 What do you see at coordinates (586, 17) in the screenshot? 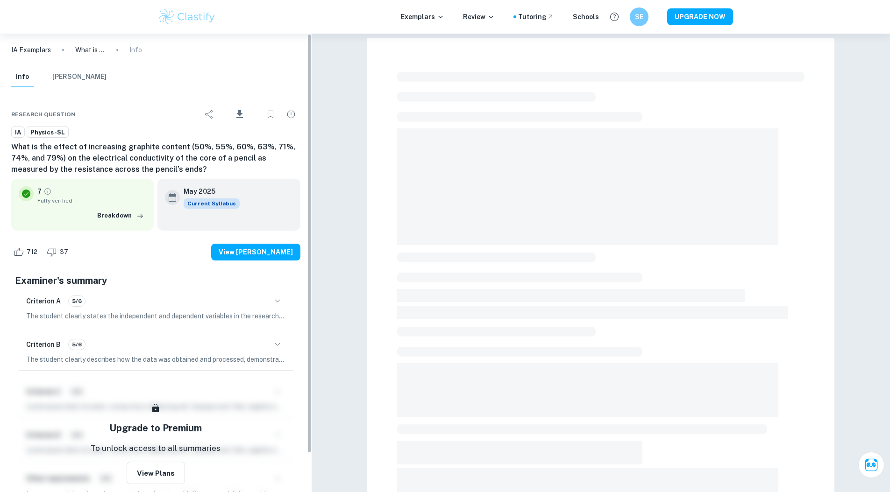
I see `a: Schools` at bounding box center [586, 17].